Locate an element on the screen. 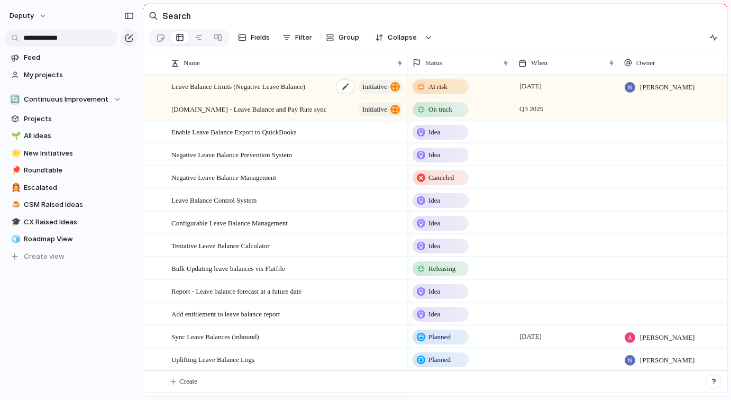  a: 👨‍🚒Escalated is located at coordinates (71, 188).